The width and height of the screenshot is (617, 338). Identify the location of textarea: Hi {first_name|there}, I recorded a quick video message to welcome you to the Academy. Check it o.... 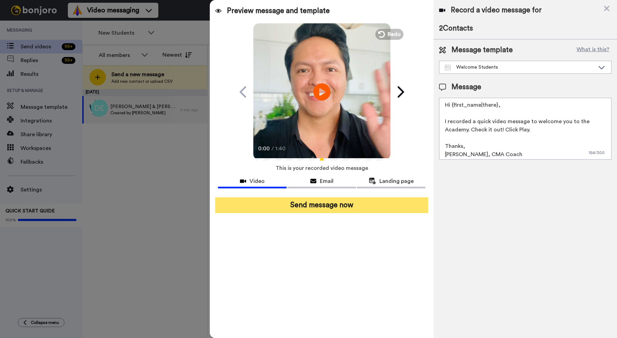
(525, 129).